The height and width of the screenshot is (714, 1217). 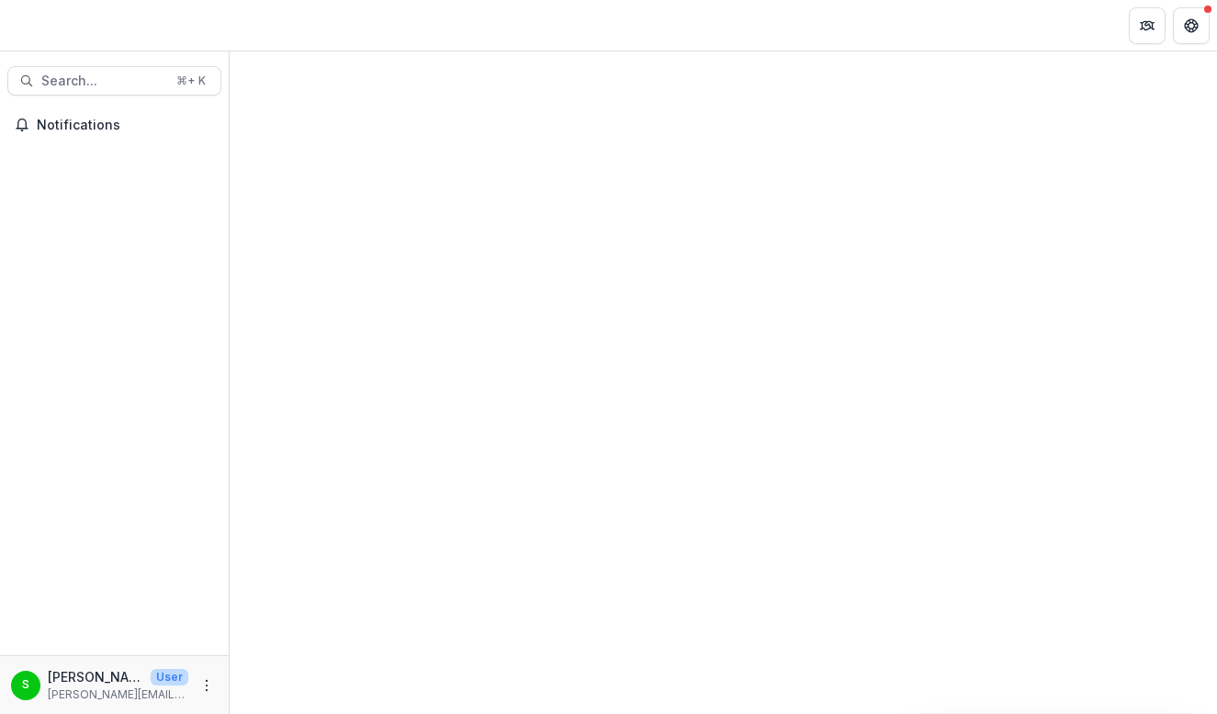 What do you see at coordinates (276, 25) in the screenshot?
I see `nav: breadcrumb` at bounding box center [276, 25].